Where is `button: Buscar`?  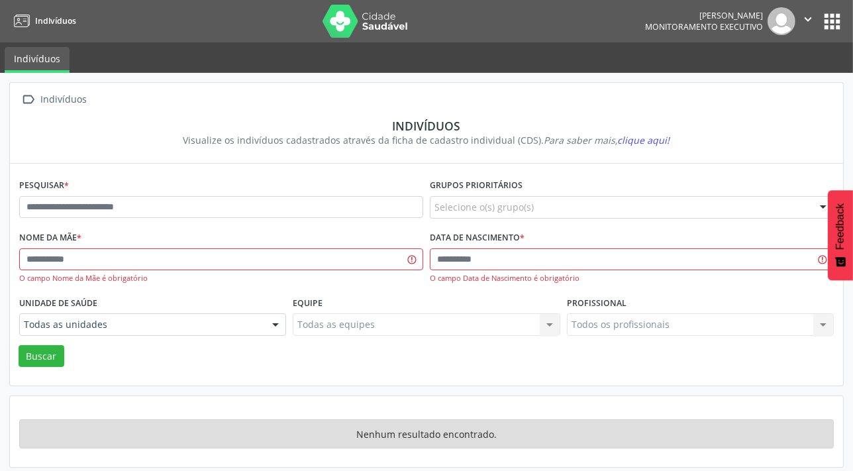
button: Buscar is located at coordinates (41, 356).